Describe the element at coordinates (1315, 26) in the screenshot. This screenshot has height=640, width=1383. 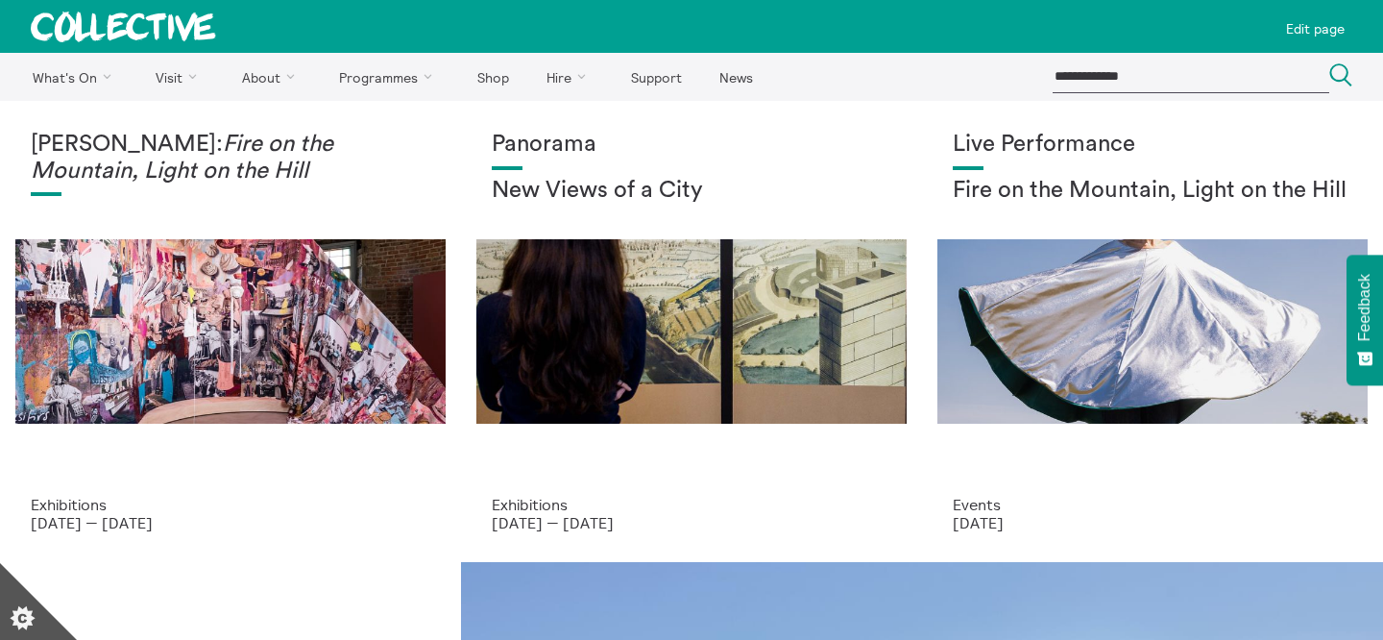
I see `a: Edit page` at that location.